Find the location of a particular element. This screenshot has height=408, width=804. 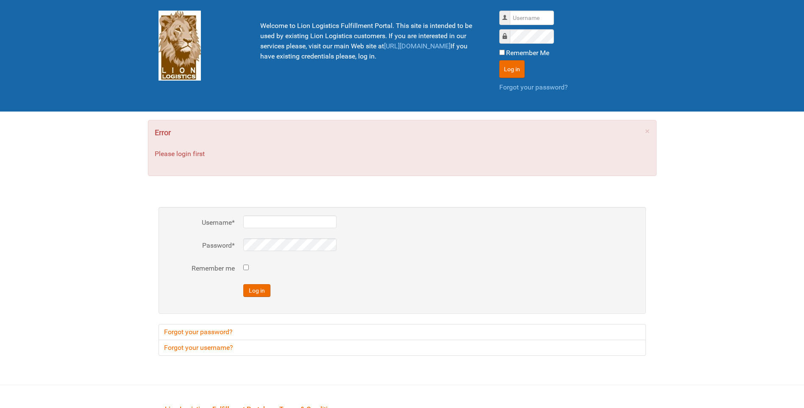

img: Lion Logistics is located at coordinates (180, 45).